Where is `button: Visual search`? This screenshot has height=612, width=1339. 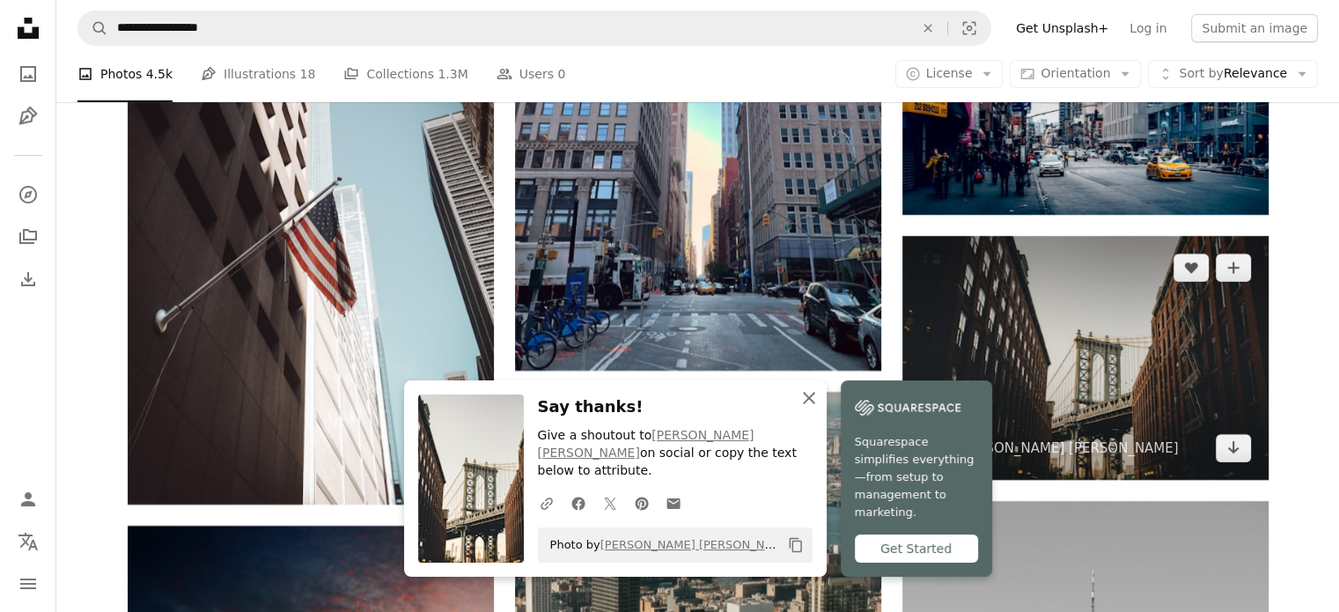 button: Visual search is located at coordinates (970, 28).